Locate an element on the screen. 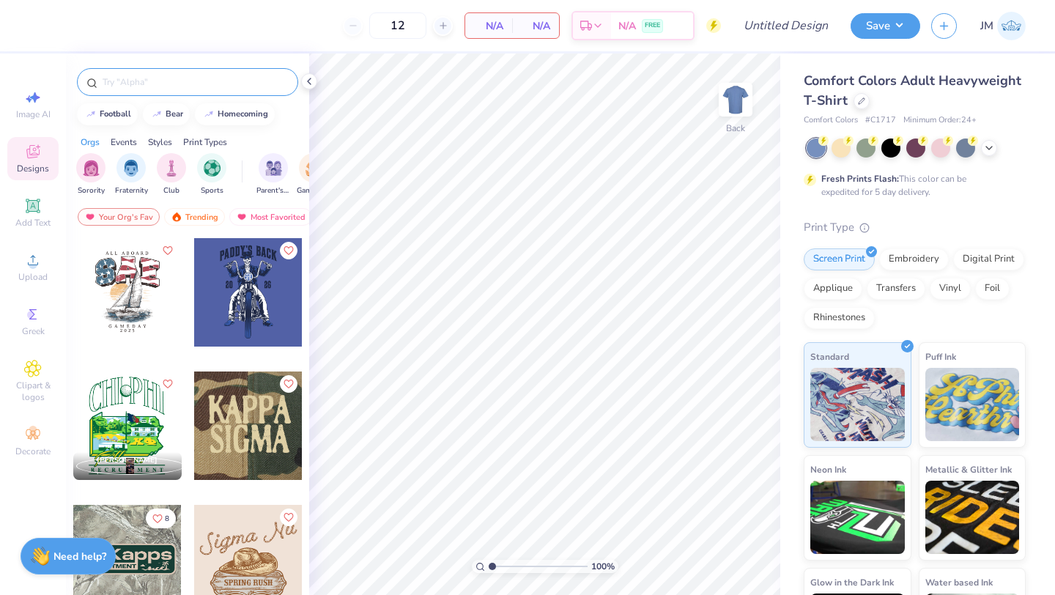 This screenshot has height=595, width=1055. img: Game Day Image is located at coordinates (314, 168).